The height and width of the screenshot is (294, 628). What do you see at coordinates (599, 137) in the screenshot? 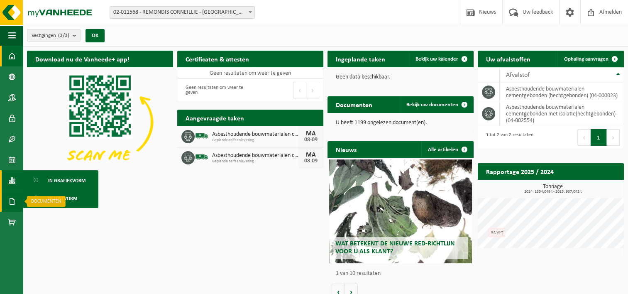
I see `button: 1` at bounding box center [599, 137].